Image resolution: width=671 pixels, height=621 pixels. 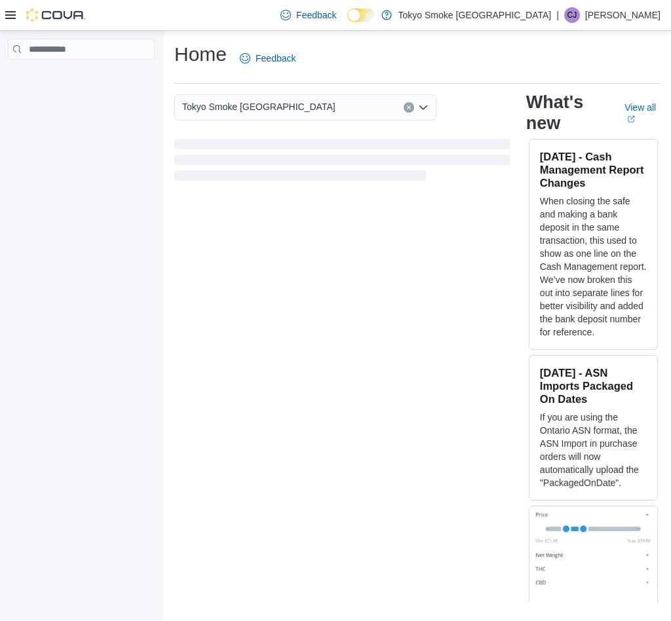 I want to click on a: View allExternal link, so click(x=642, y=113).